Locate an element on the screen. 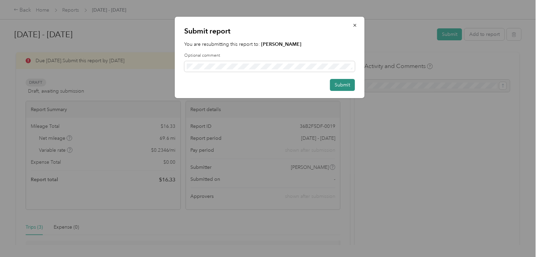 Image resolution: width=539 pixels, height=257 pixels. p: Submit report is located at coordinates (269, 31).